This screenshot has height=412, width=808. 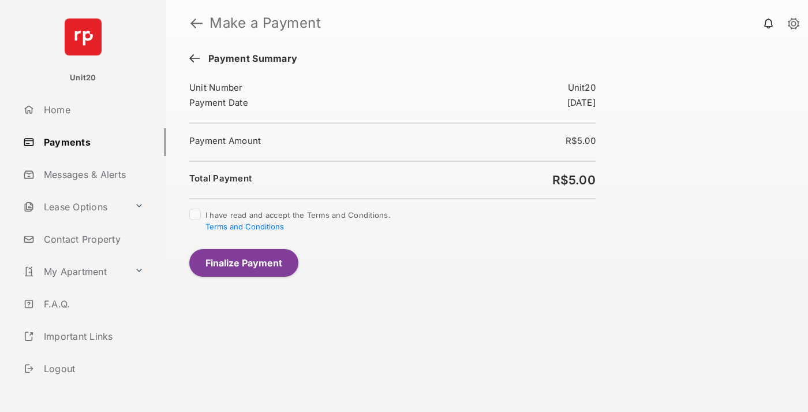 What do you see at coordinates (83, 336) in the screenshot?
I see `a: Important Links` at bounding box center [83, 336].